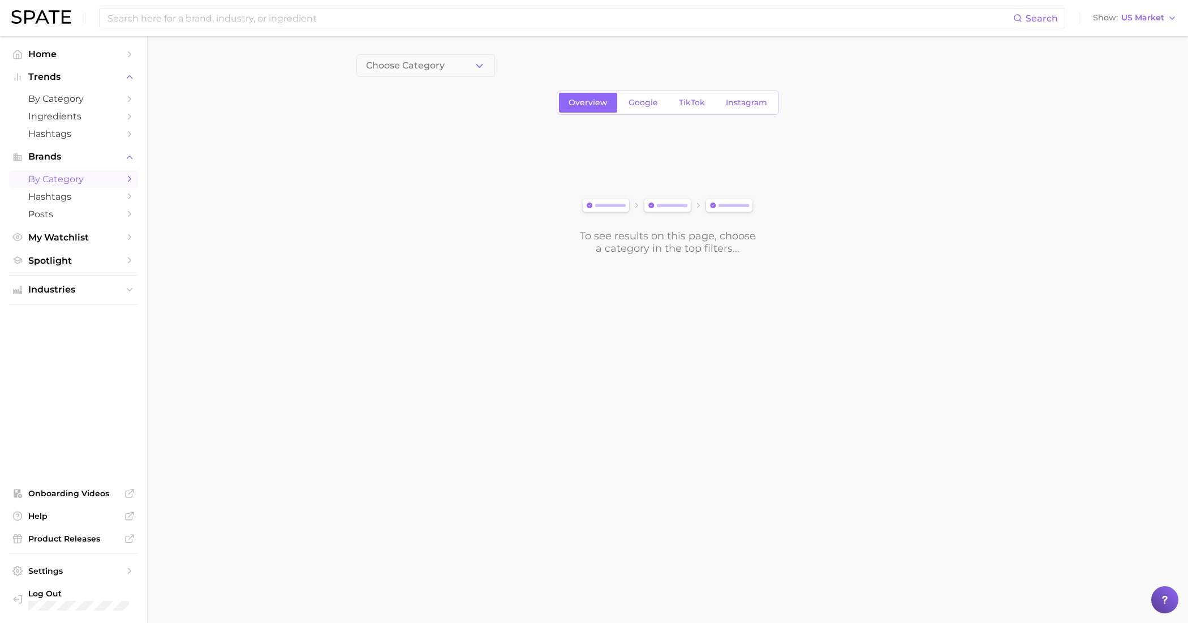 This screenshot has width=1188, height=623. What do you see at coordinates (643, 102) in the screenshot?
I see `a: Google` at bounding box center [643, 102].